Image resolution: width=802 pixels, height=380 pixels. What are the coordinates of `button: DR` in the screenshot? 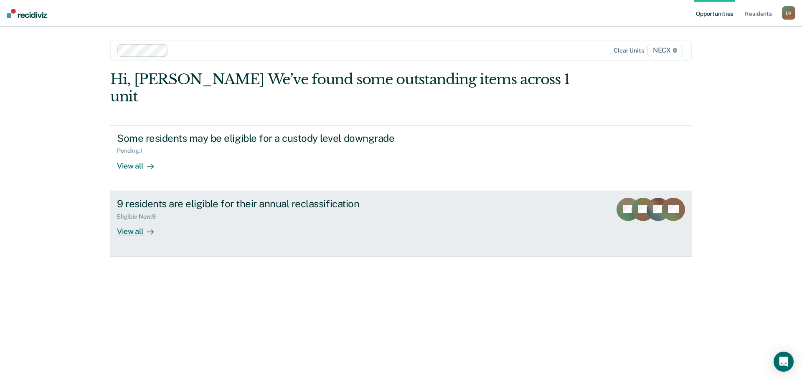 It's located at (788, 13).